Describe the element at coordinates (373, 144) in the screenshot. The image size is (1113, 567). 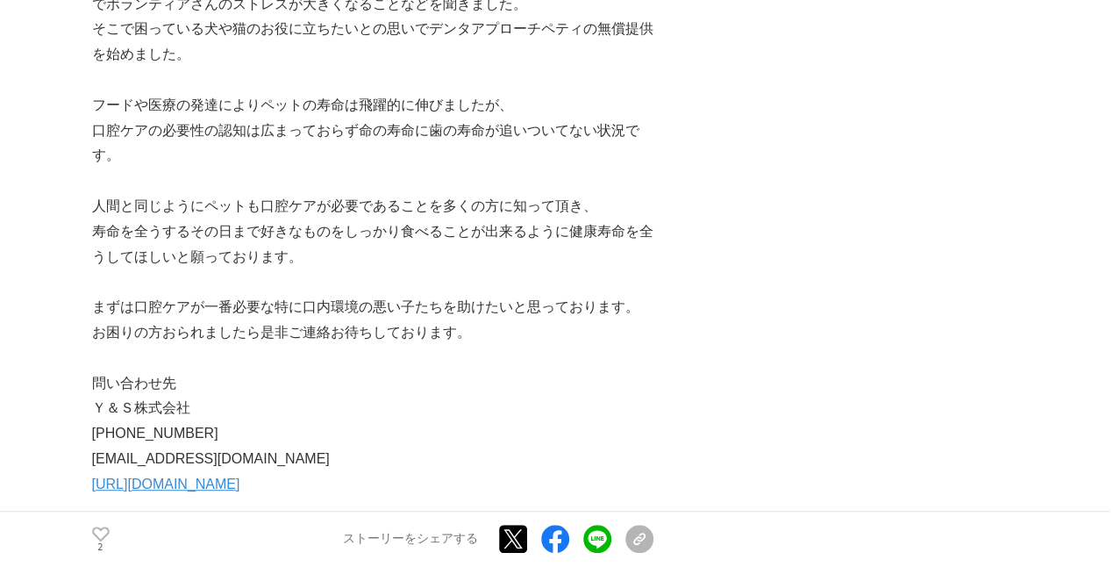
I see `p: 口腔ケアの必要性の認知は広まっておらず命の寿命に歯の寿命が追いついてない状況です。` at that location.